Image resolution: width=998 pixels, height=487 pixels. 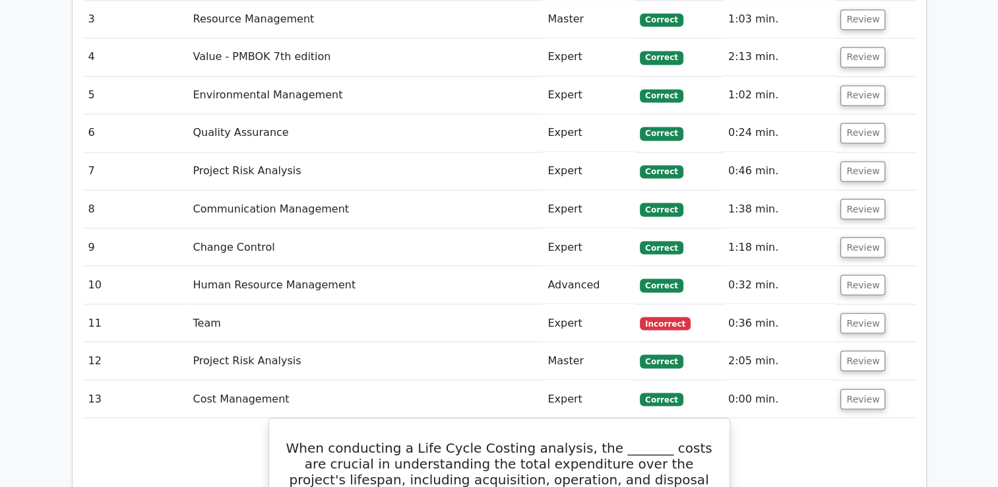 What do you see at coordinates (365, 57) in the screenshot?
I see `td: Value - PMBOK 7th edition` at bounding box center [365, 57].